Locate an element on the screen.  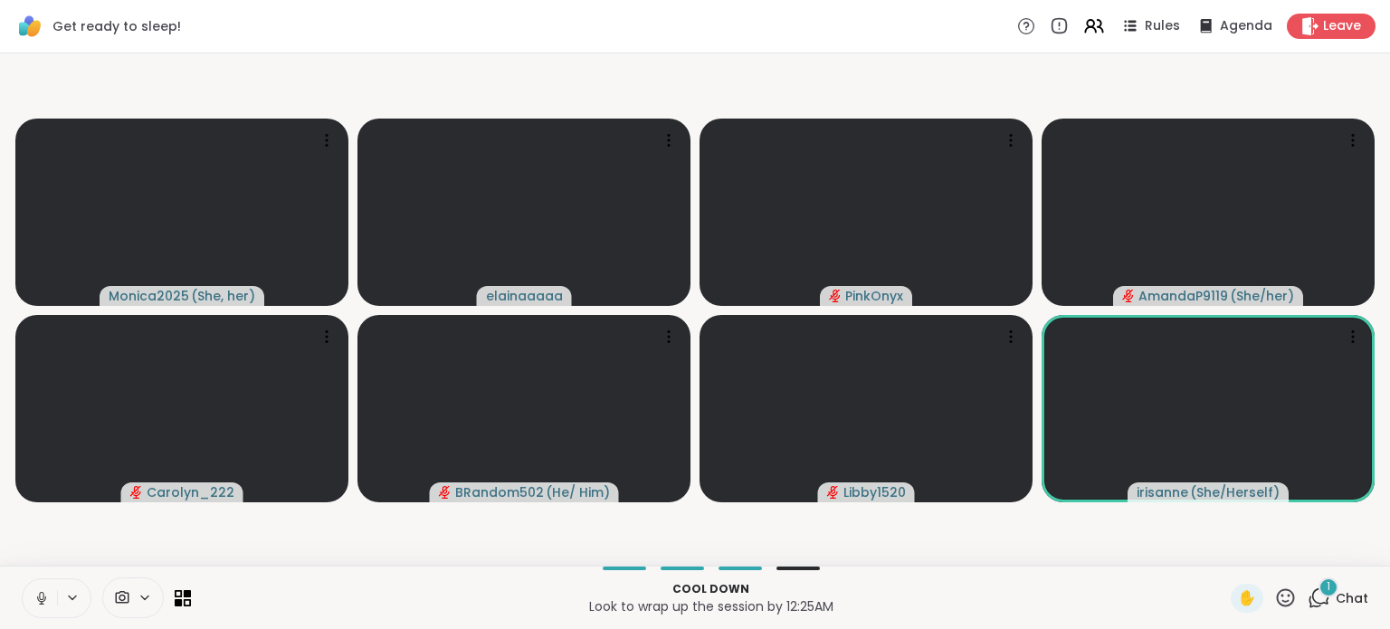
span: Monica2025 is located at coordinates (148, 296).